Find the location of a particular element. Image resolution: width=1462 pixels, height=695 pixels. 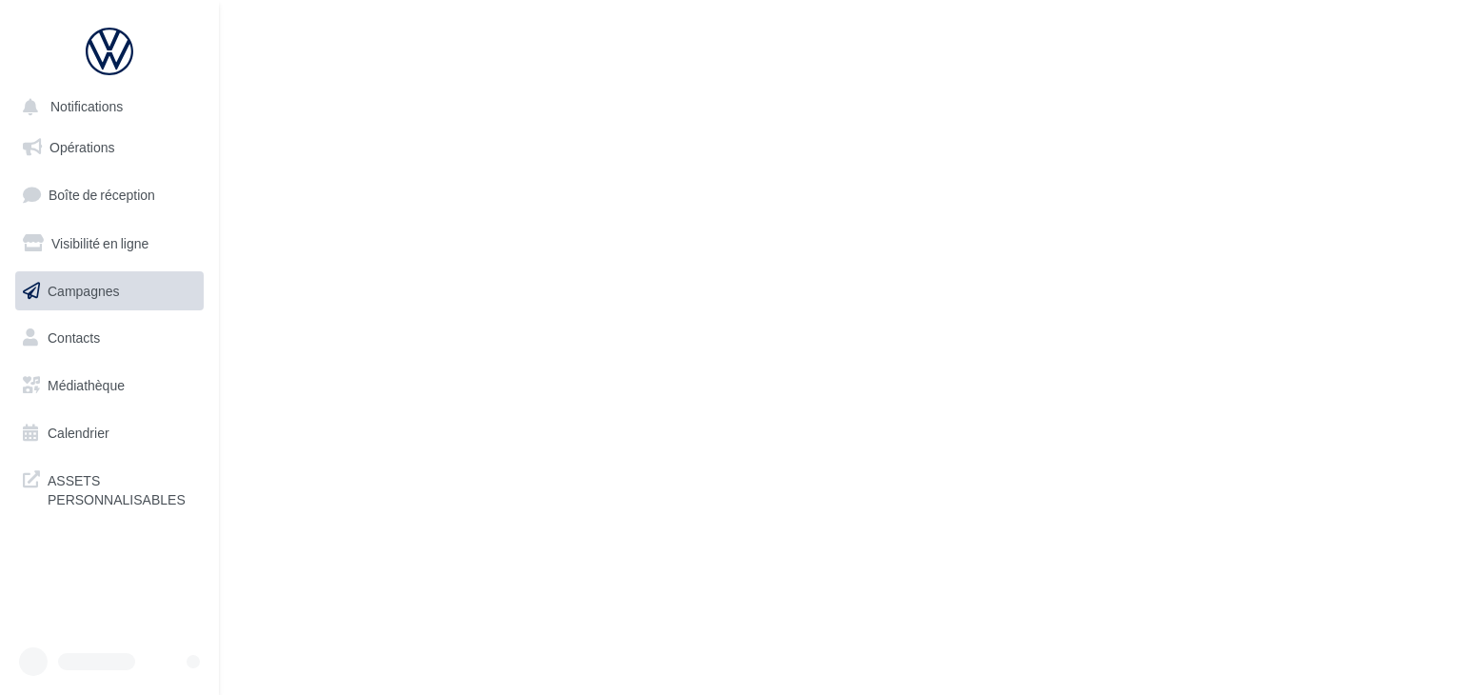

span: Calendrier is located at coordinates (78, 432).